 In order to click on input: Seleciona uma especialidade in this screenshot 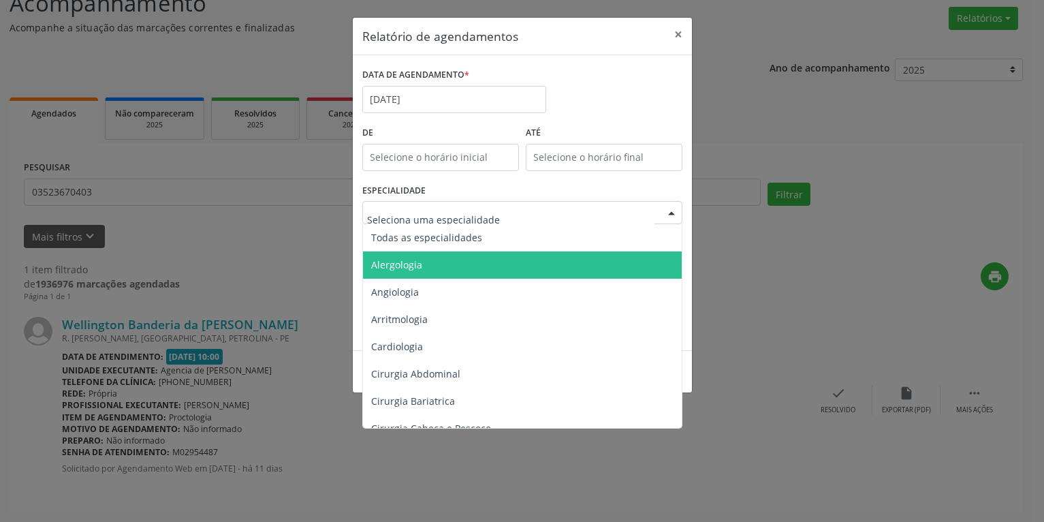, I will do `click(511, 219)`.